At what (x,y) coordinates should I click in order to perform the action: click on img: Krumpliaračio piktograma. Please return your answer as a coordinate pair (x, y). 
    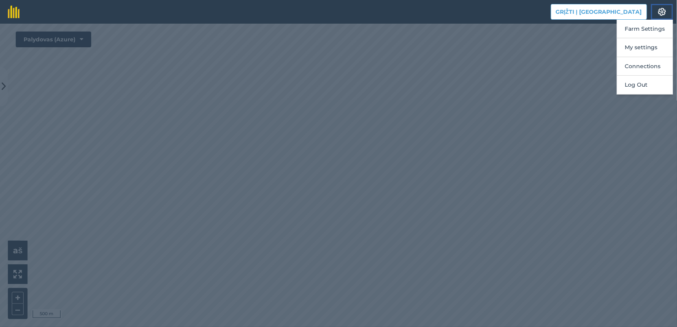
    Looking at the image, I should click on (662, 12).